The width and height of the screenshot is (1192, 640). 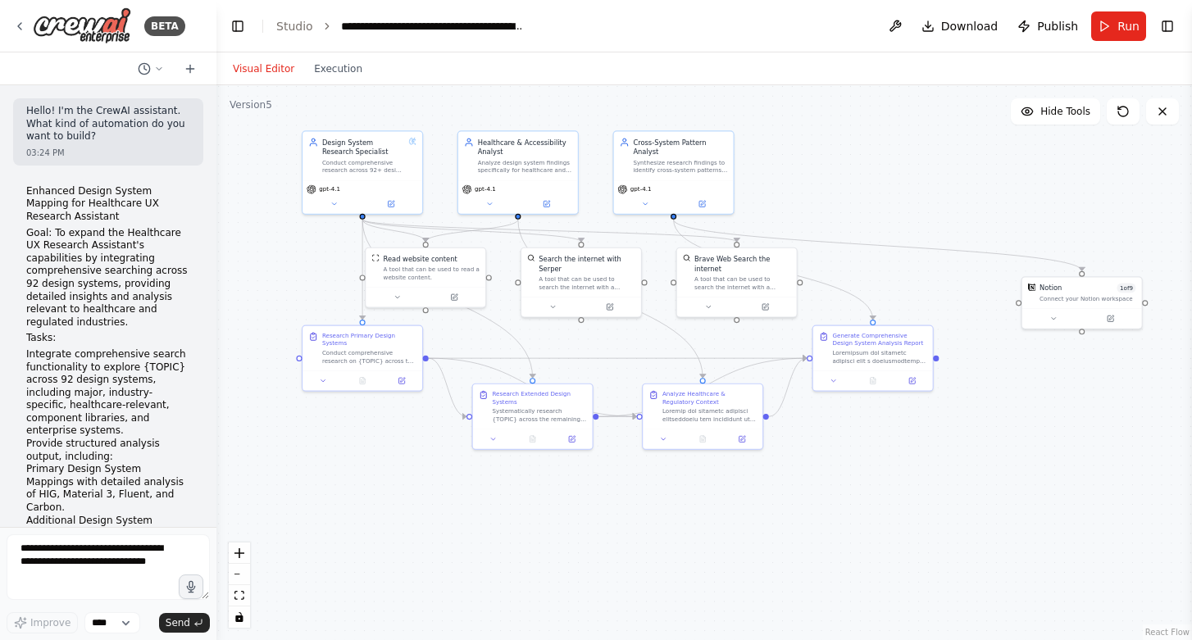 What do you see at coordinates (362, 358) in the screenshot?
I see `div: Research Primary Design SystemsConduct comprehensive research on {TOPIC} across the four primary ...` at bounding box center [362, 358].